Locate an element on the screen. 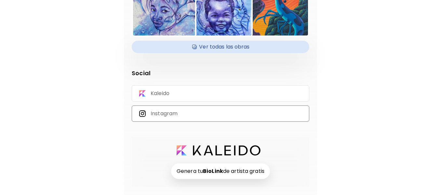 The width and height of the screenshot is (441, 195). h6: Genera tu de artista gratis is located at coordinates (221, 171).